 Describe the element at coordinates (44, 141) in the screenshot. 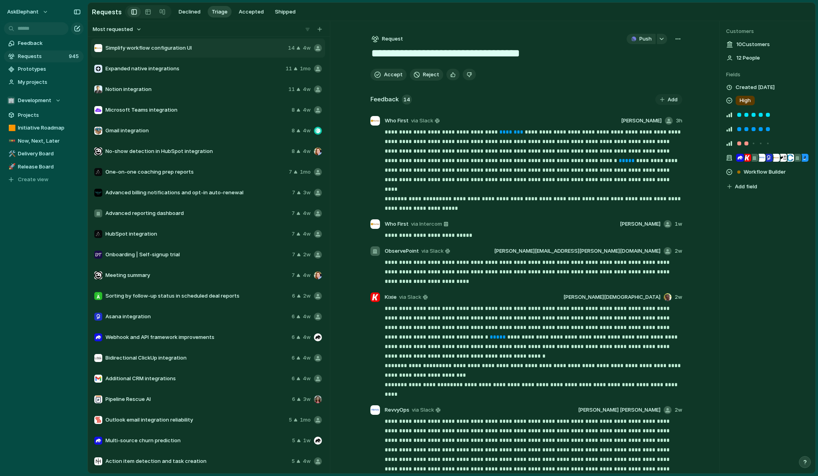

I see `div: 🚥Now, Next, Later` at that location.